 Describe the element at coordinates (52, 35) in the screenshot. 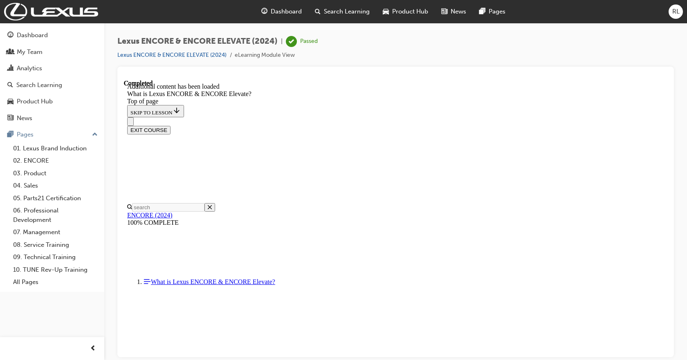

I see `a: Dashboard` at that location.